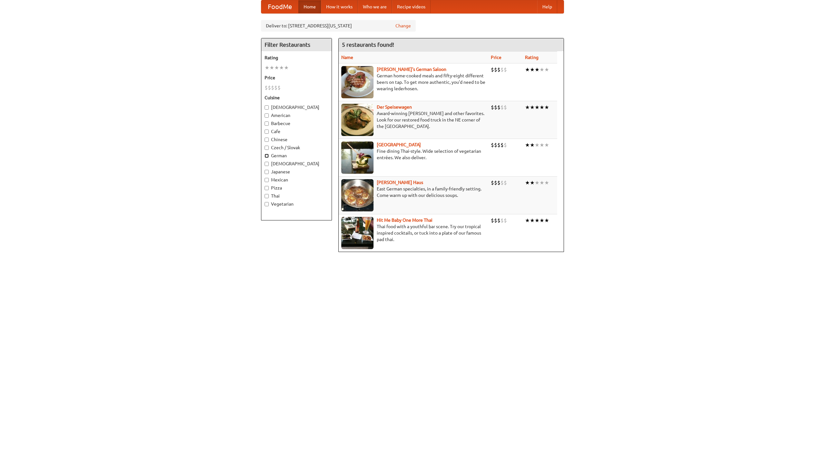 This screenshot has height=456, width=825. What do you see at coordinates (296, 140) in the screenshot?
I see `label: Chinese` at bounding box center [296, 140].